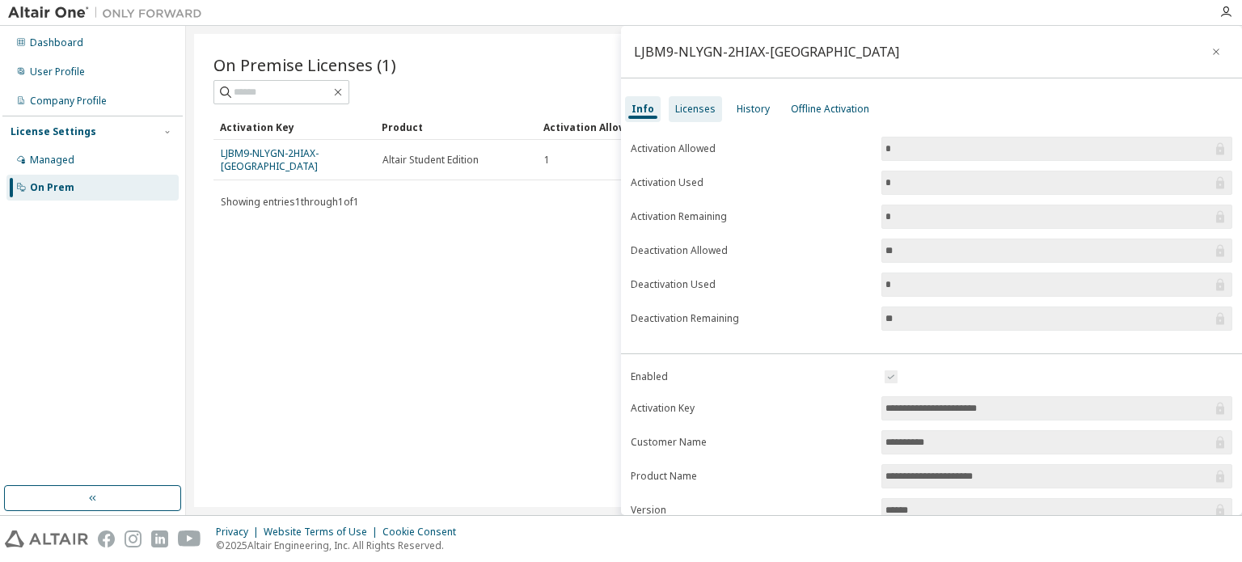 Image resolution: width=1242 pixels, height=562 pixels. Describe the element at coordinates (46, 538) in the screenshot. I see `img: altair_logo.svg` at that location.